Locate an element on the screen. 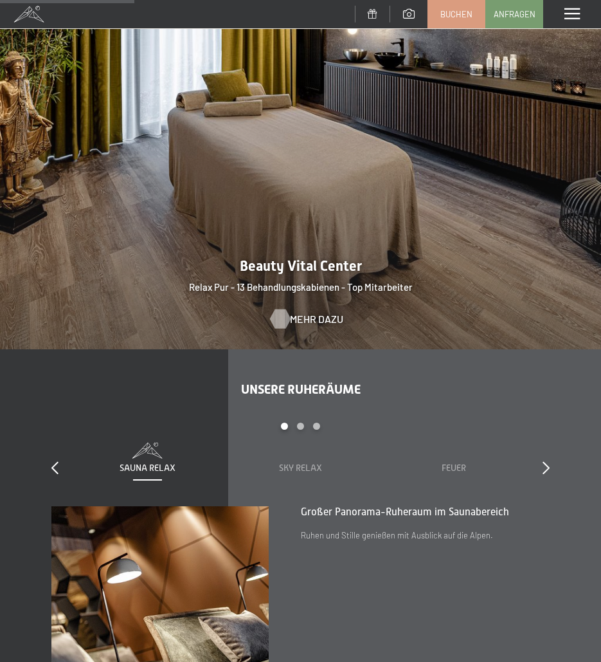 This screenshot has width=601, height=662. span: Sauna Relax is located at coordinates (147, 468).